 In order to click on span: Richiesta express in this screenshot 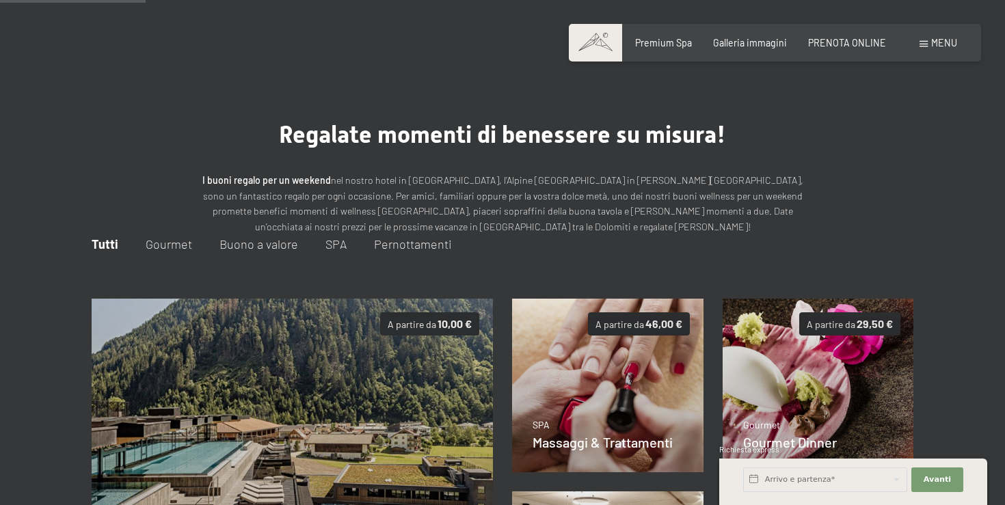, I will do `click(749, 449)`.